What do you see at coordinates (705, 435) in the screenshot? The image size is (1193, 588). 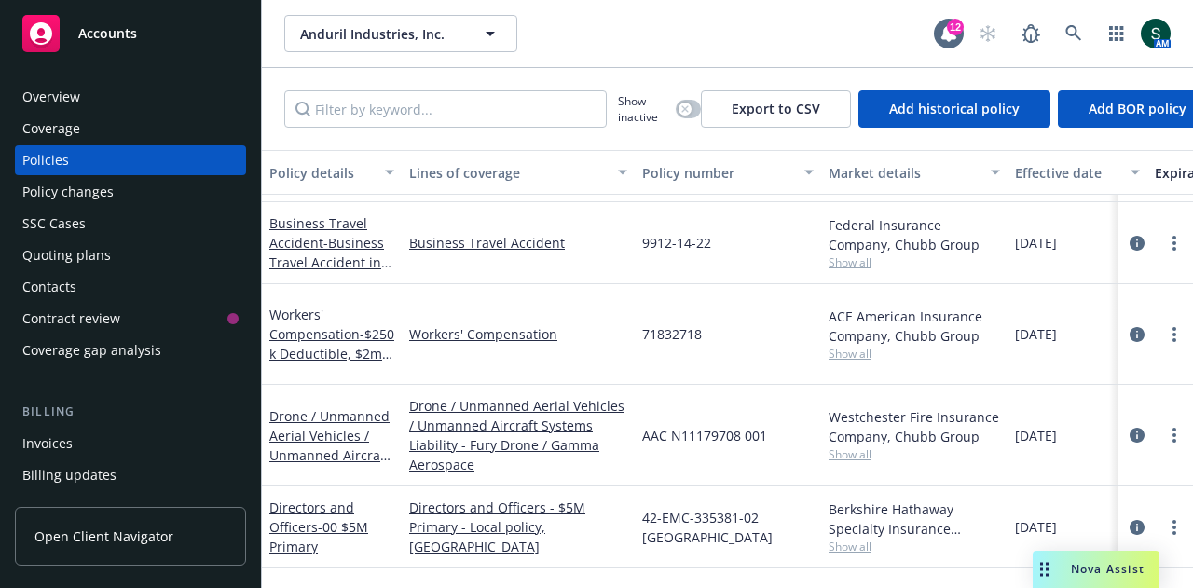 I see `span: AAC N11179708 001` at bounding box center [705, 435].